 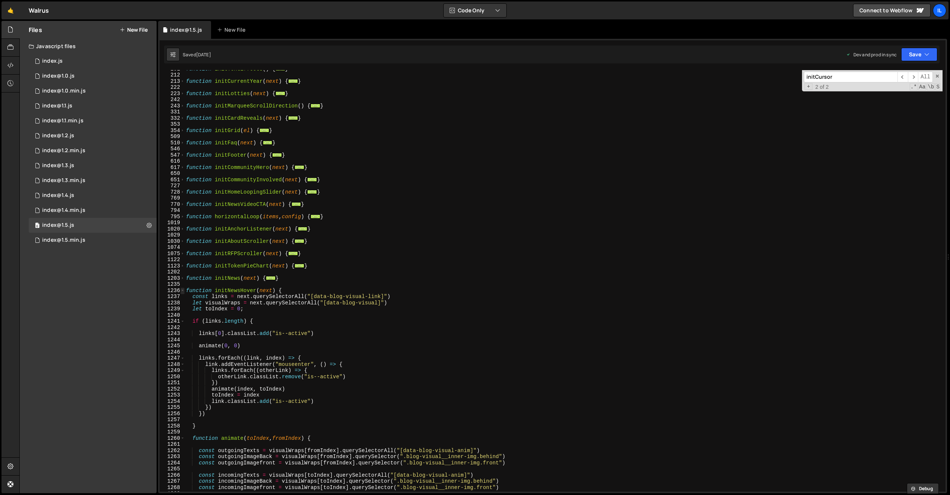 I want to click on div: index@1.3.min.js, so click(x=64, y=180).